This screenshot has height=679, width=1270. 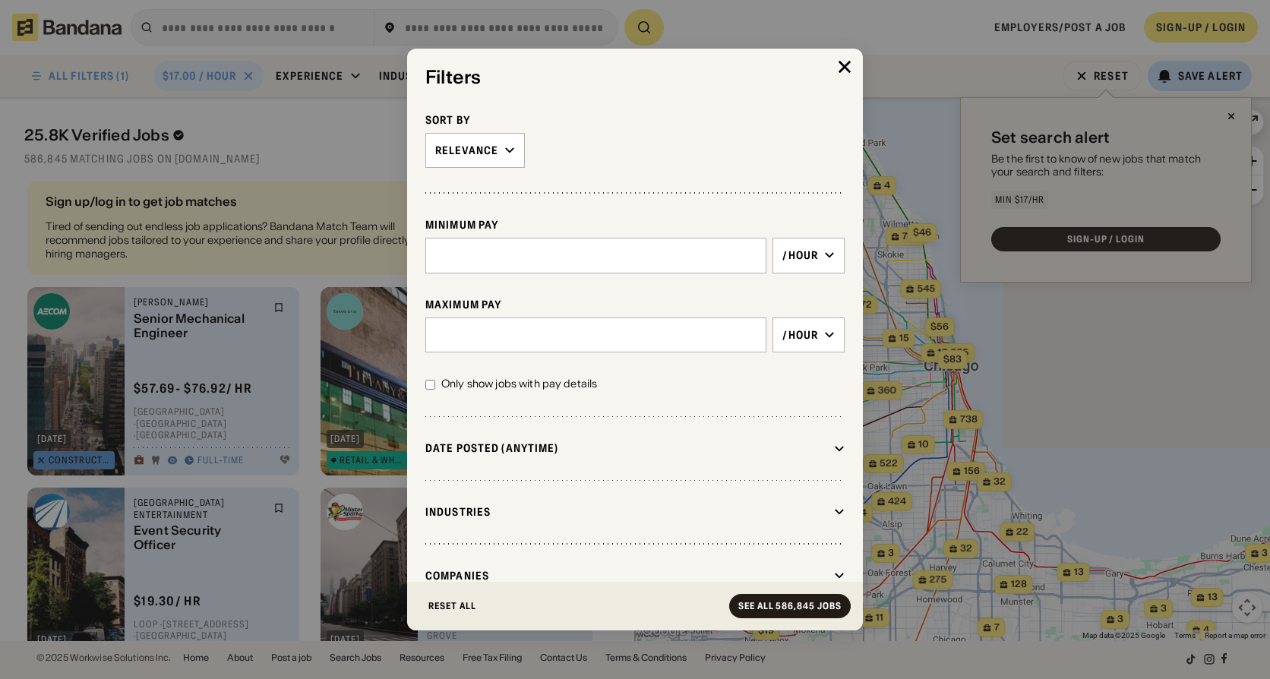 What do you see at coordinates (635, 120) in the screenshot?
I see `div: Sort By` at bounding box center [635, 120].